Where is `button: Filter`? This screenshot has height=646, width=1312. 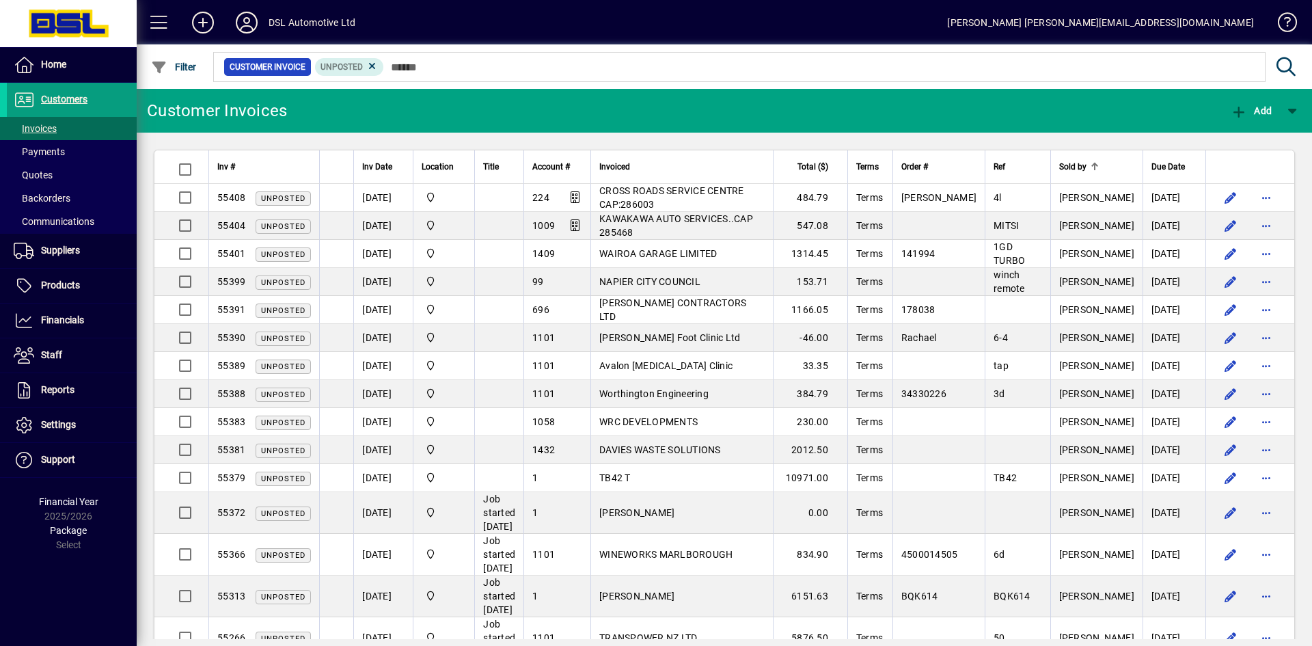 button: Filter is located at coordinates (174, 67).